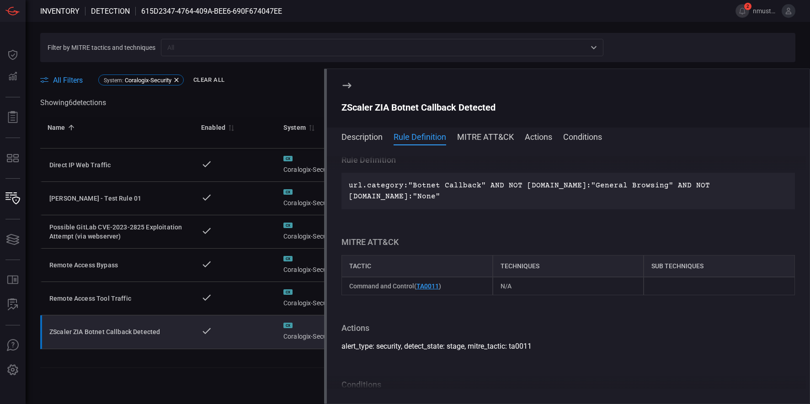  Describe the element at coordinates (568, 242) in the screenshot. I see `div: MITRE ATT&CK` at that location.